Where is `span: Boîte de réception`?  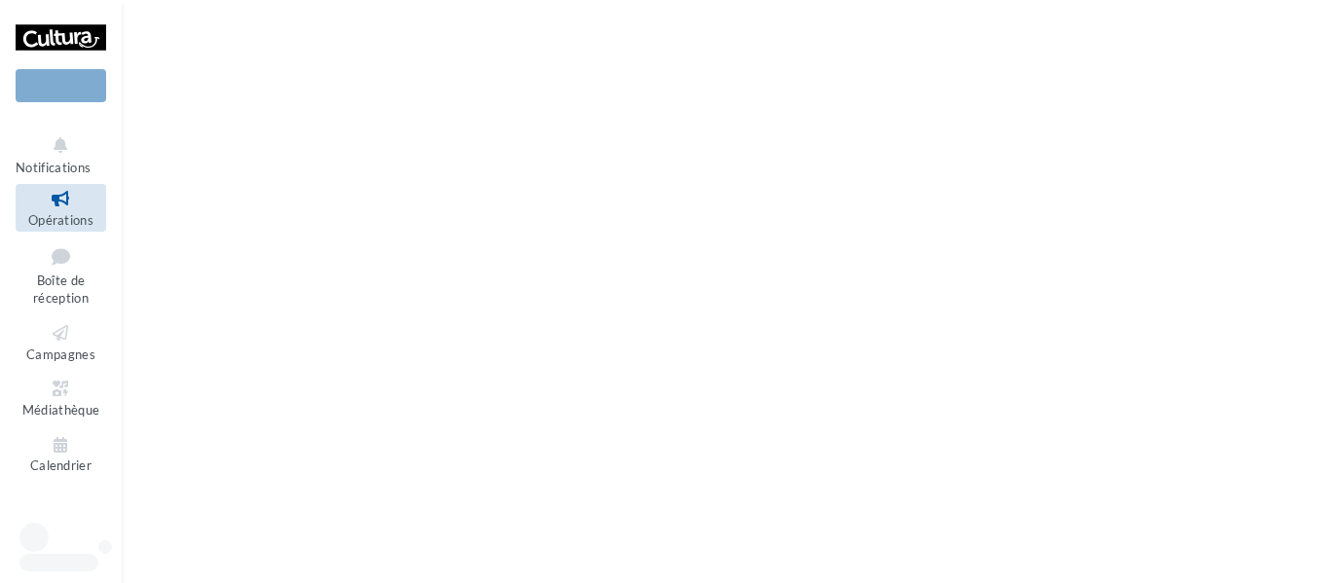 span: Boîte de réception is located at coordinates (60, 289).